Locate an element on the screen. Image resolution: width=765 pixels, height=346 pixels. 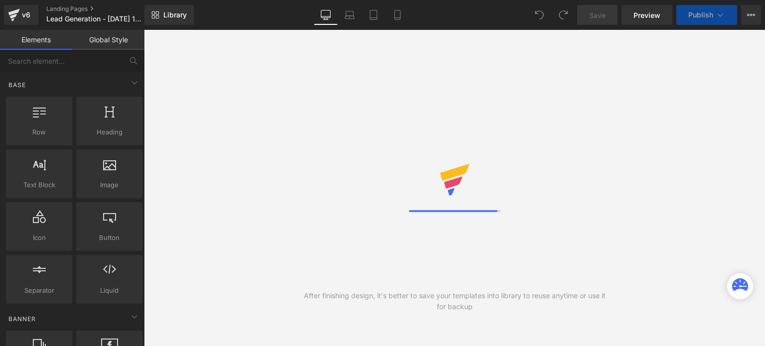
span: Image is located at coordinates (109, 185).